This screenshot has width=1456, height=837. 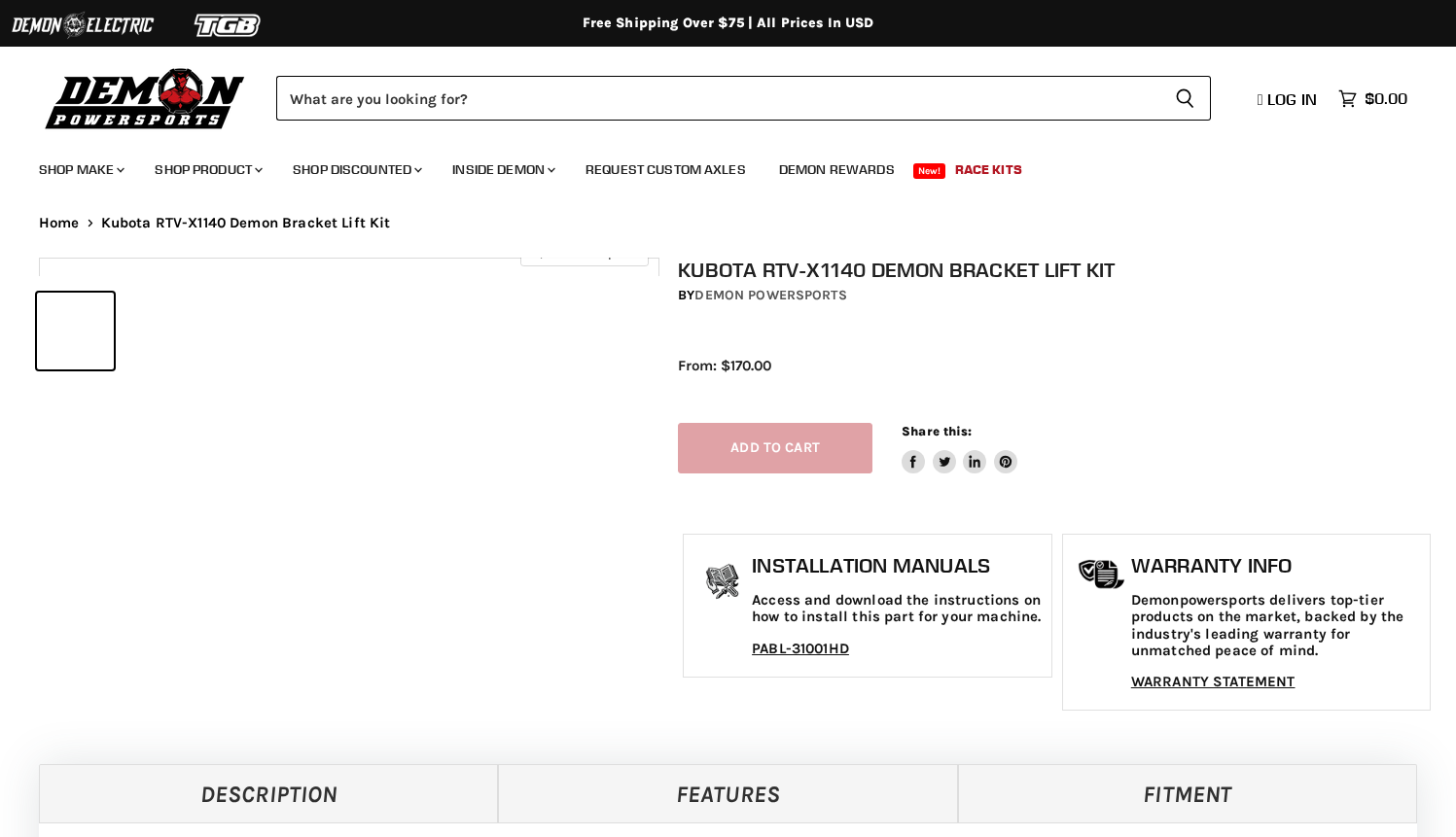 What do you see at coordinates (1056, 296) in the screenshot?
I see `div: by` at bounding box center [1056, 296].